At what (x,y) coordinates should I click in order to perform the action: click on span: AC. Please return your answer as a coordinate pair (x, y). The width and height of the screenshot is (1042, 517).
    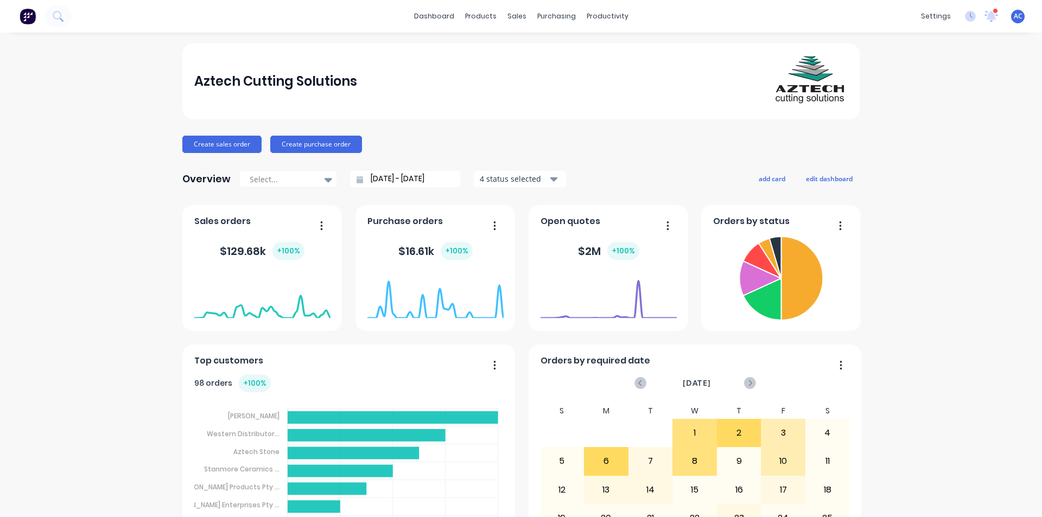
    Looking at the image, I should click on (1018, 16).